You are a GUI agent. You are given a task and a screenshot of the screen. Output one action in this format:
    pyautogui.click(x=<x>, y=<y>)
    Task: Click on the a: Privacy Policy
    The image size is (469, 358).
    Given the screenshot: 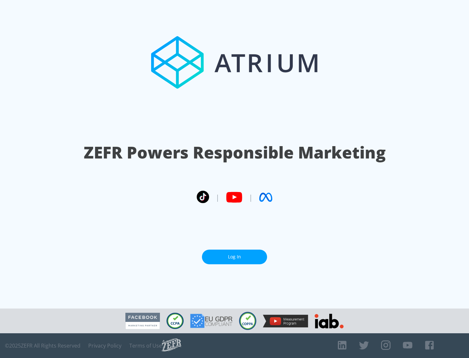 What is the action you would take?
    pyautogui.click(x=105, y=346)
    